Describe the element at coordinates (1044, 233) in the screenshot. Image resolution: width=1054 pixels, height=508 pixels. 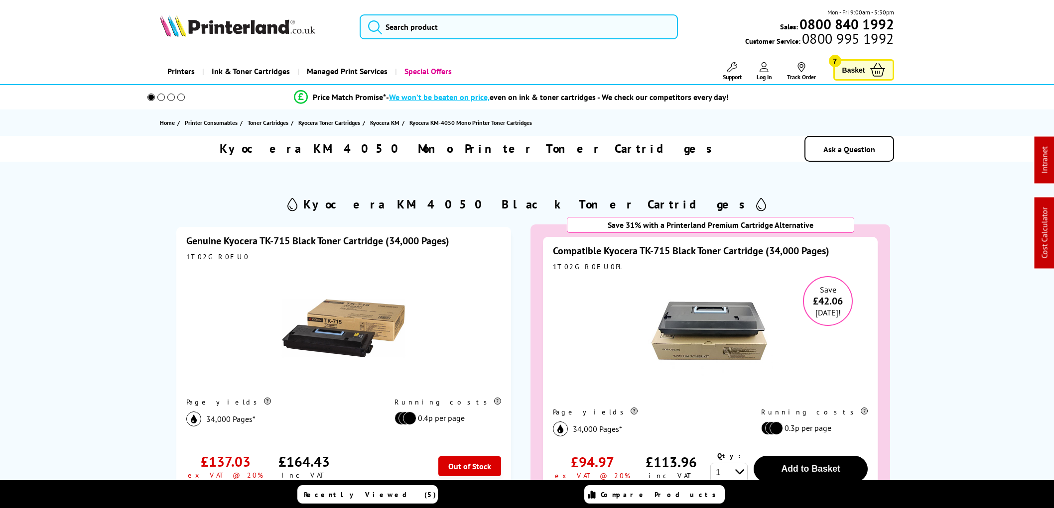
I see `a: Cost Calculator` at that location.